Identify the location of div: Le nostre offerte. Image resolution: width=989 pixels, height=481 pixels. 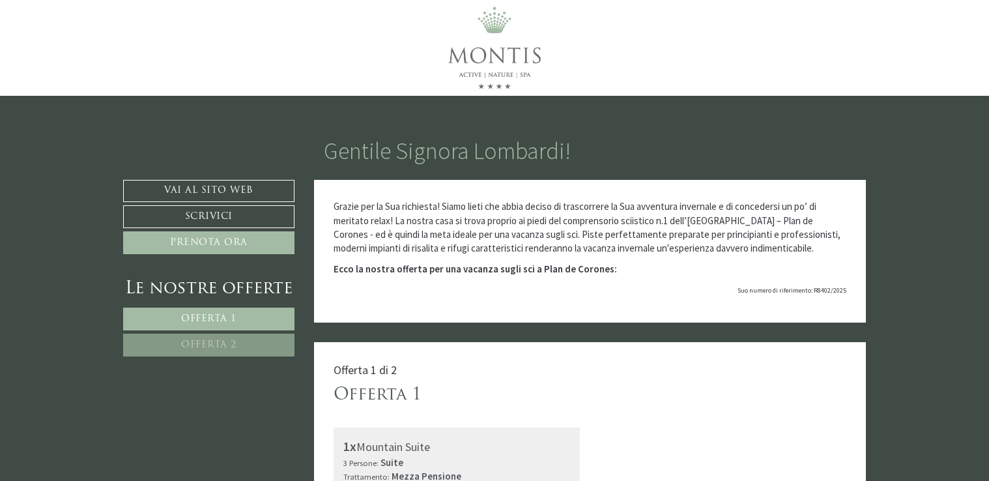
(208, 289).